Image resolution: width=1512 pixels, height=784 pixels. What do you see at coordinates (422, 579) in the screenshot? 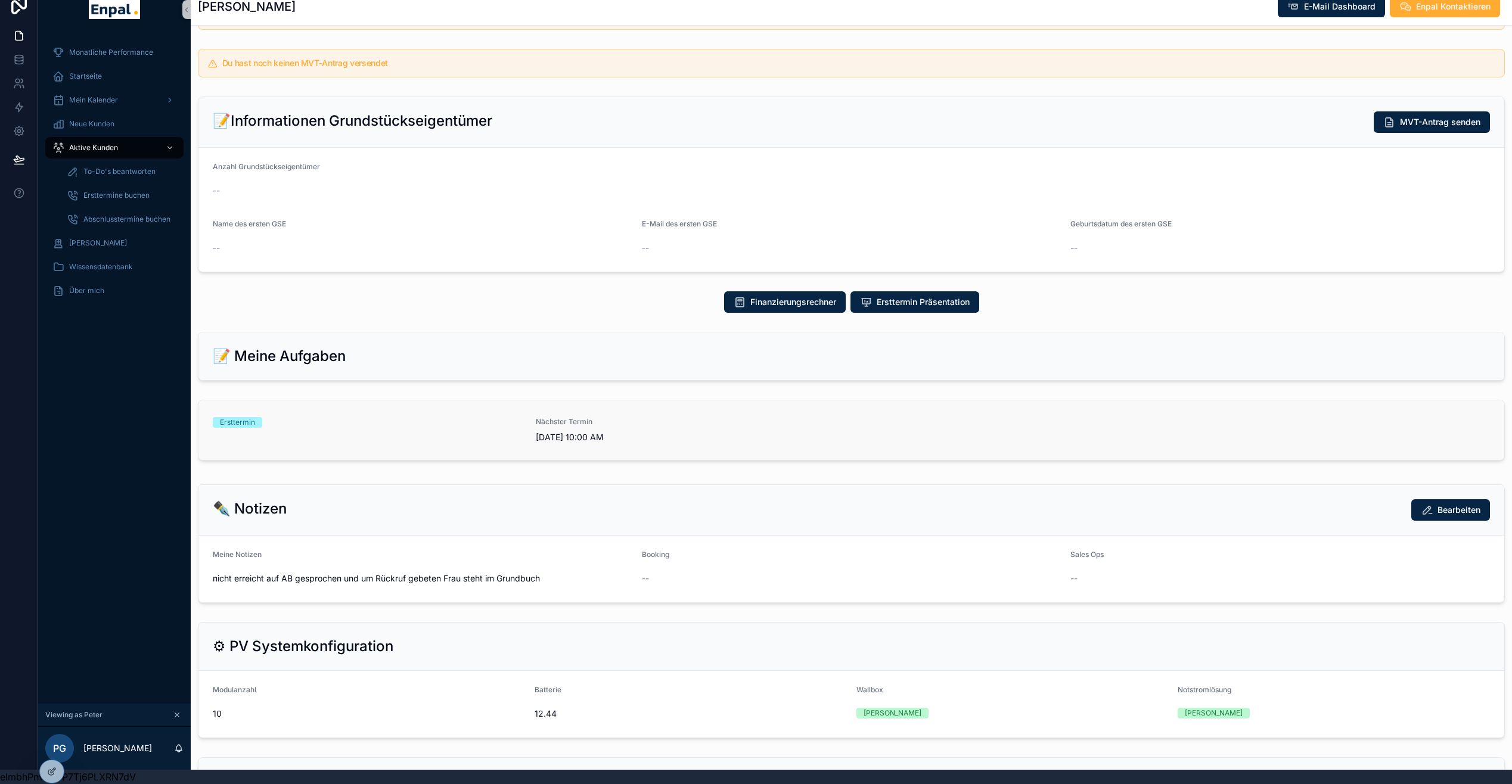
I see `span: nicht erreicht auf AB gesprochen und um Rückruf gebeten Frau steht im Grundbuch` at bounding box center [422, 579].